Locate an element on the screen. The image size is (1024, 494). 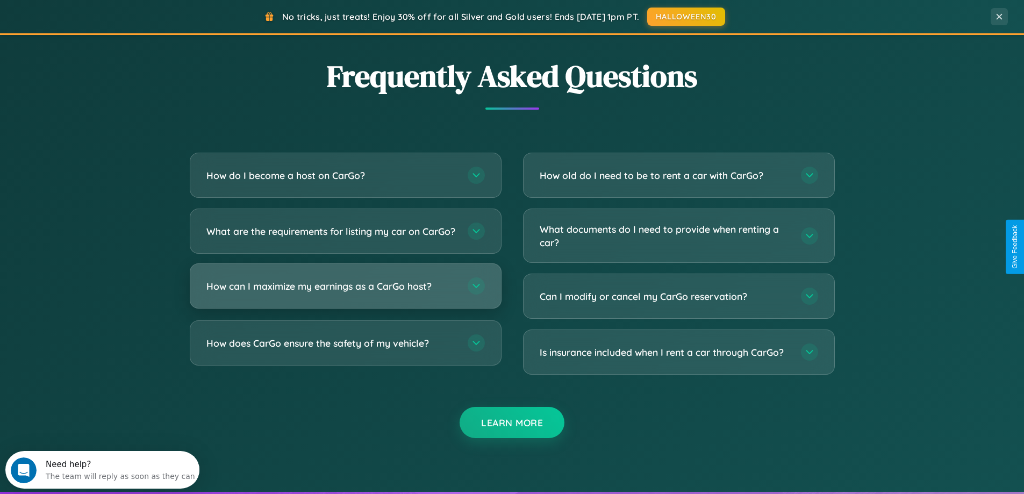
button: HALLOWEEN30 is located at coordinates (686, 17).